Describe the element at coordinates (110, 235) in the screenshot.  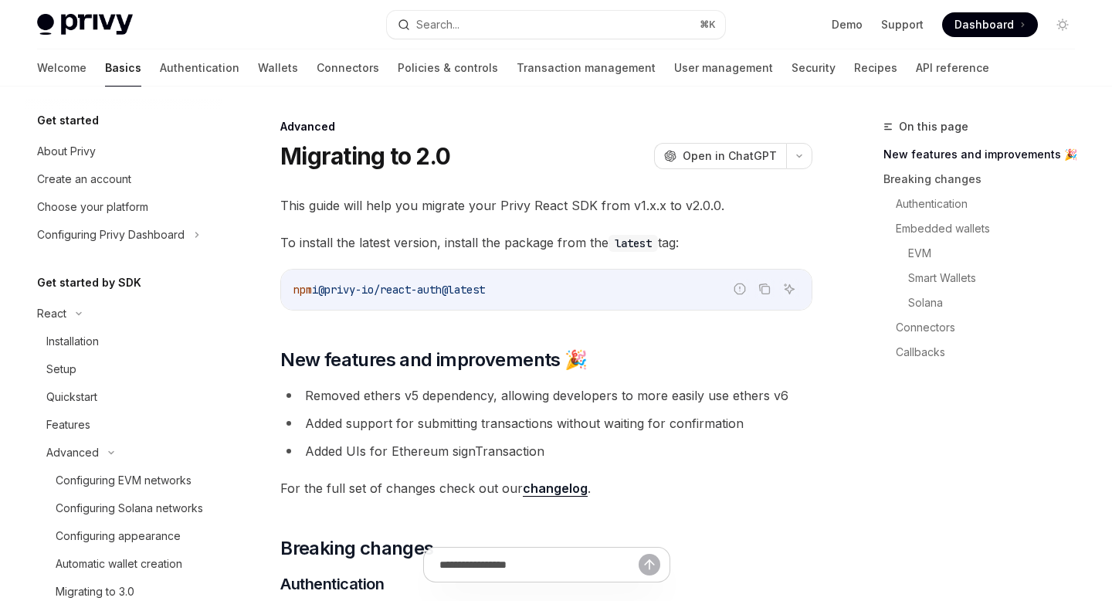
I see `div: Configuring Privy Dashboard` at that location.